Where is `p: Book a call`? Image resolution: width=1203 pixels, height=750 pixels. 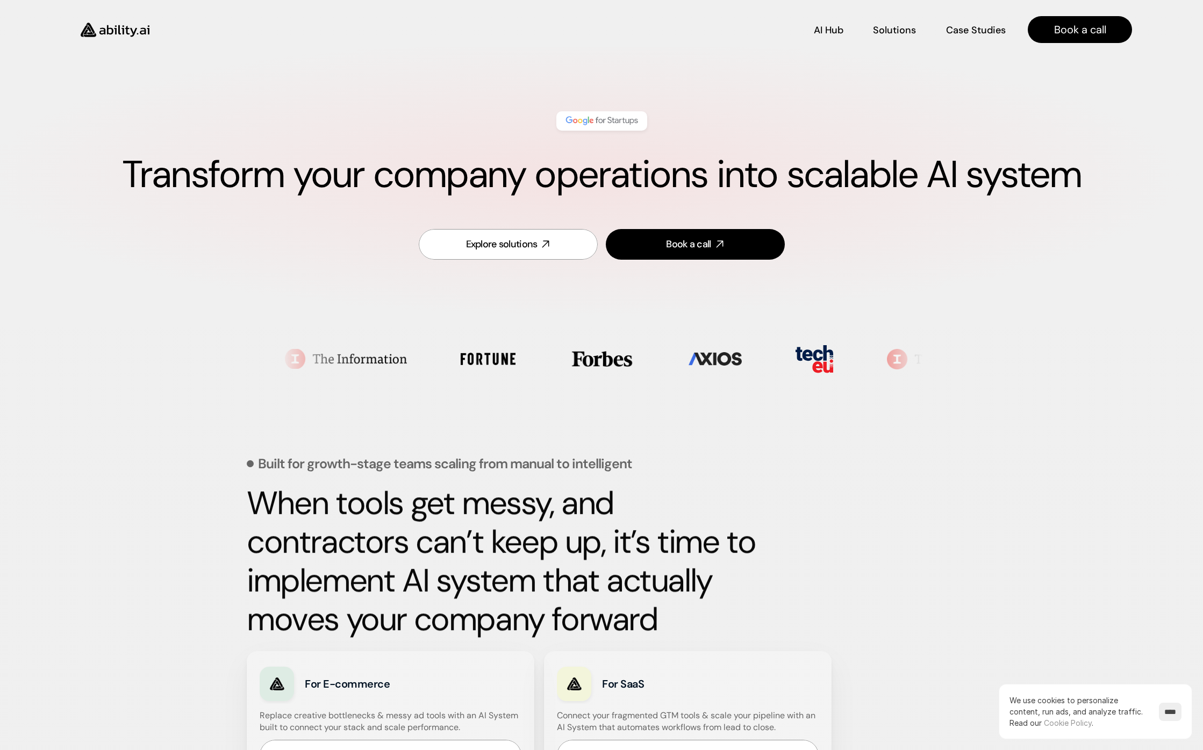
p: Book a call is located at coordinates (1080, 30).